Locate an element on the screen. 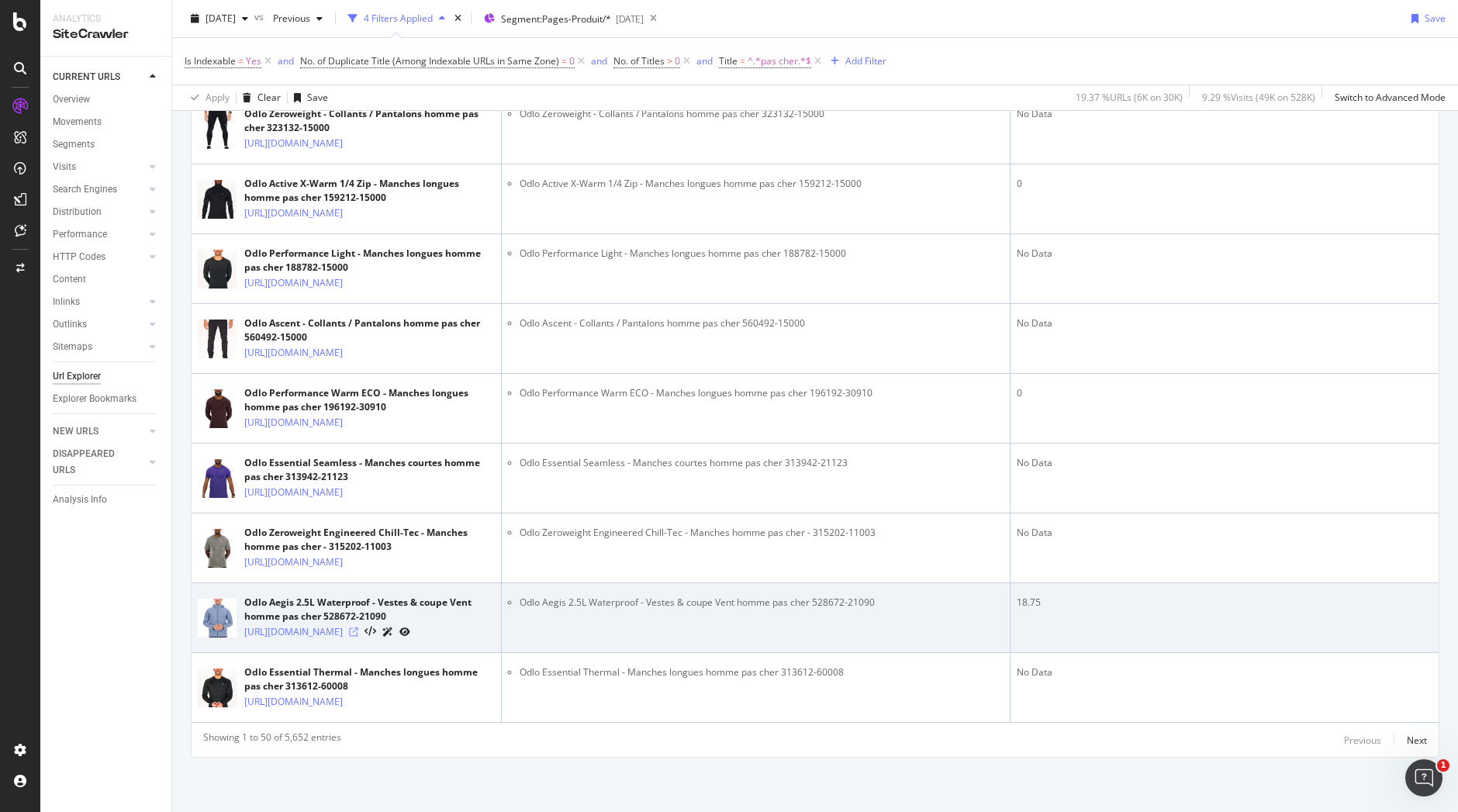  div: Odlo Ascent - Collants / Pantalons homme pas cher 560492-15000 is located at coordinates (369, 331).